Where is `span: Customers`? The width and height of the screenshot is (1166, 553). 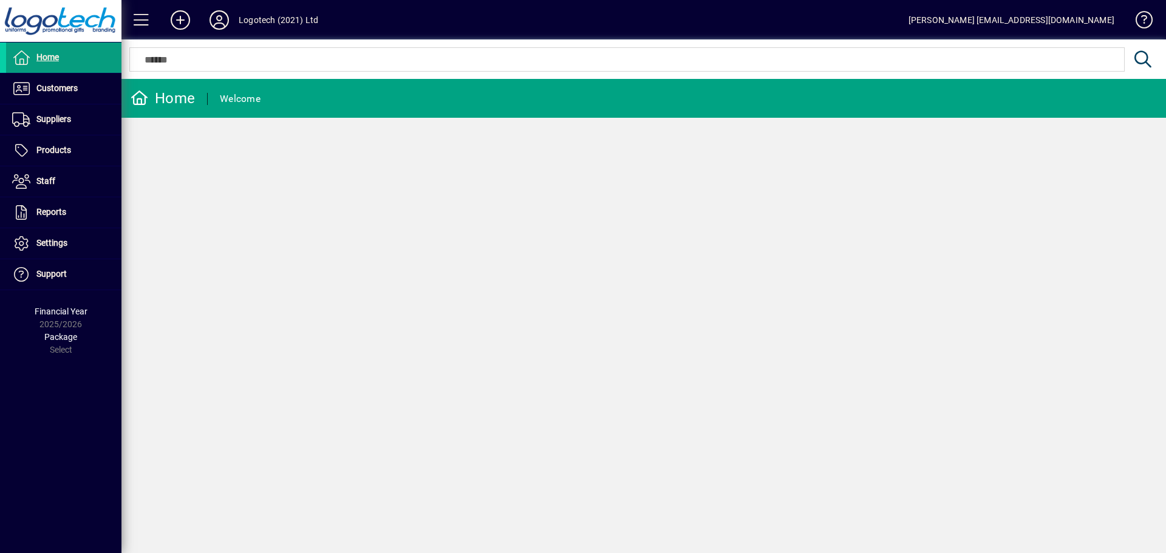
span: Customers is located at coordinates (57, 88).